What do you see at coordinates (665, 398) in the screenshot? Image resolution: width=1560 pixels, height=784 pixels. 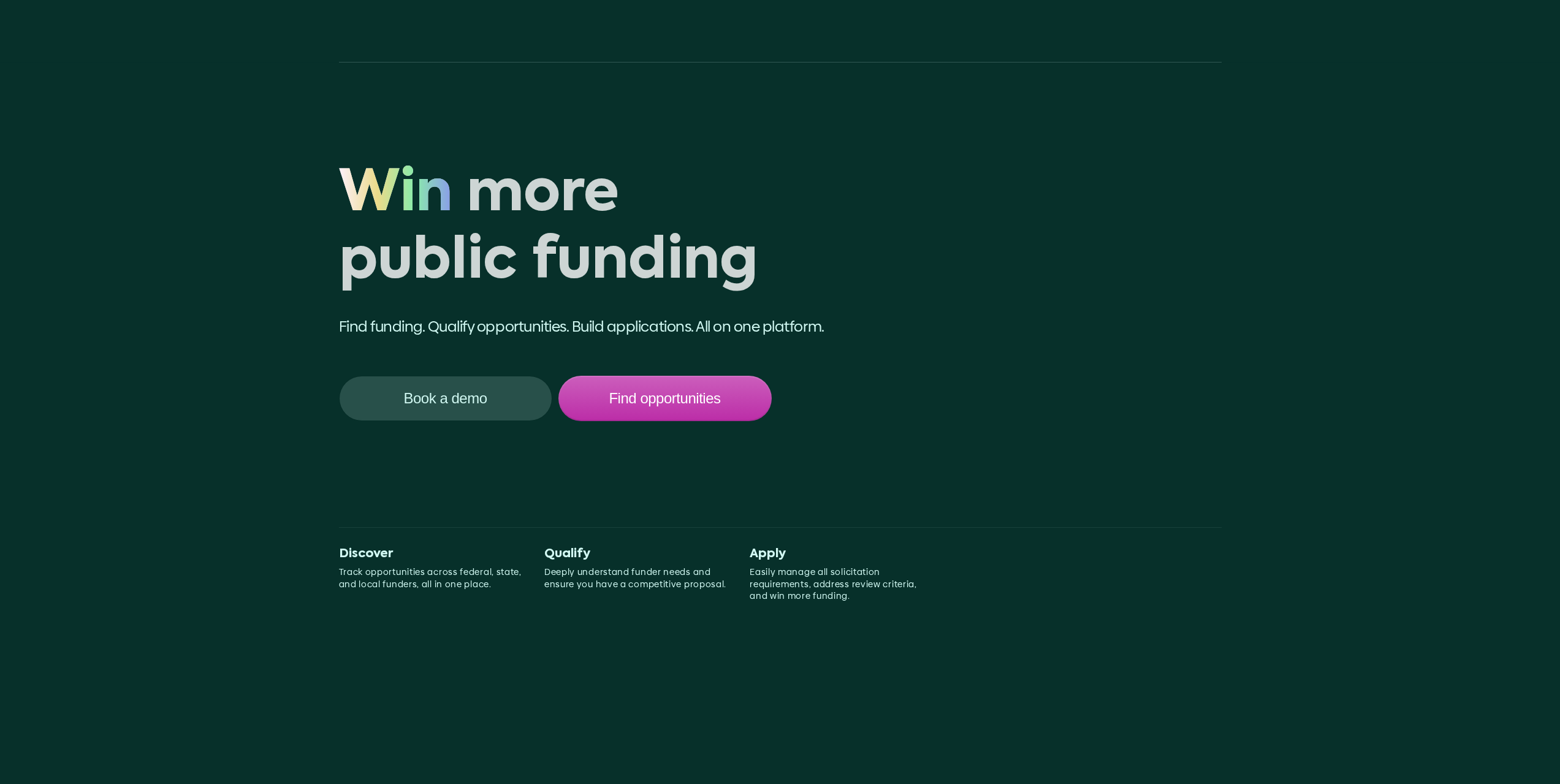 I see `a: Find opportunities` at bounding box center [665, 398].